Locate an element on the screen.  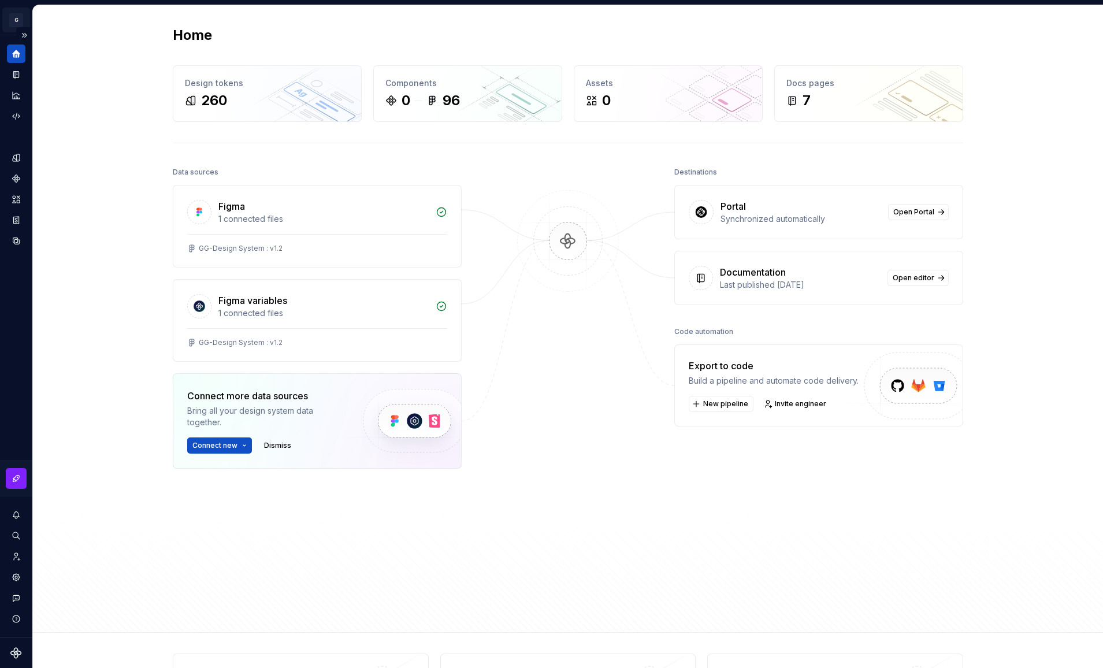
div: Search ⌘K is located at coordinates (16, 536).